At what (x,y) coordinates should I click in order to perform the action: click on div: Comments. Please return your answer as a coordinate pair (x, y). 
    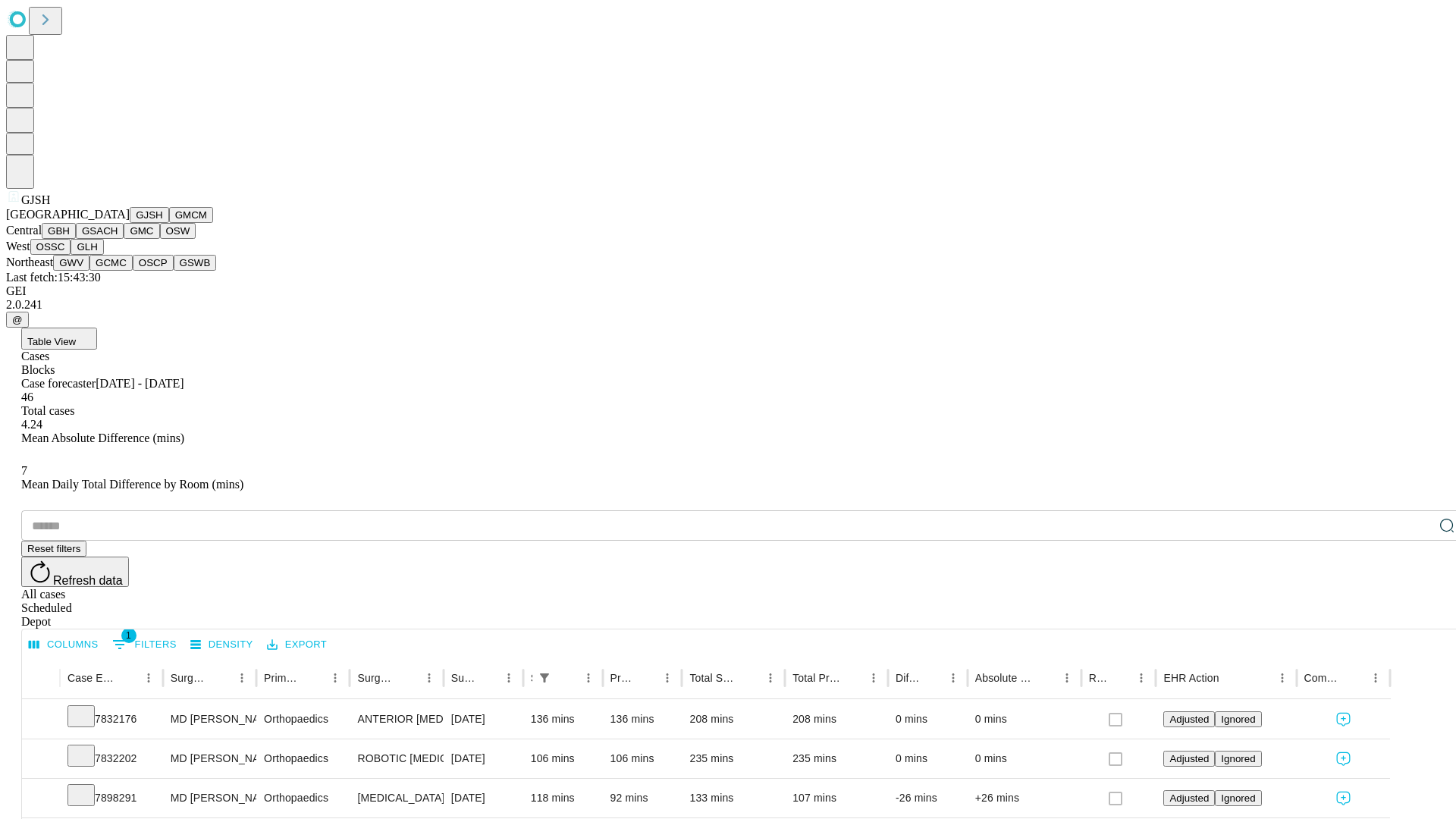
    Looking at the image, I should click on (1324, 678).